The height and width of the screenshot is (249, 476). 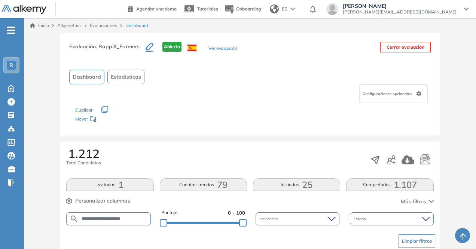 I want to click on img: arrow, so click(x=293, y=9).